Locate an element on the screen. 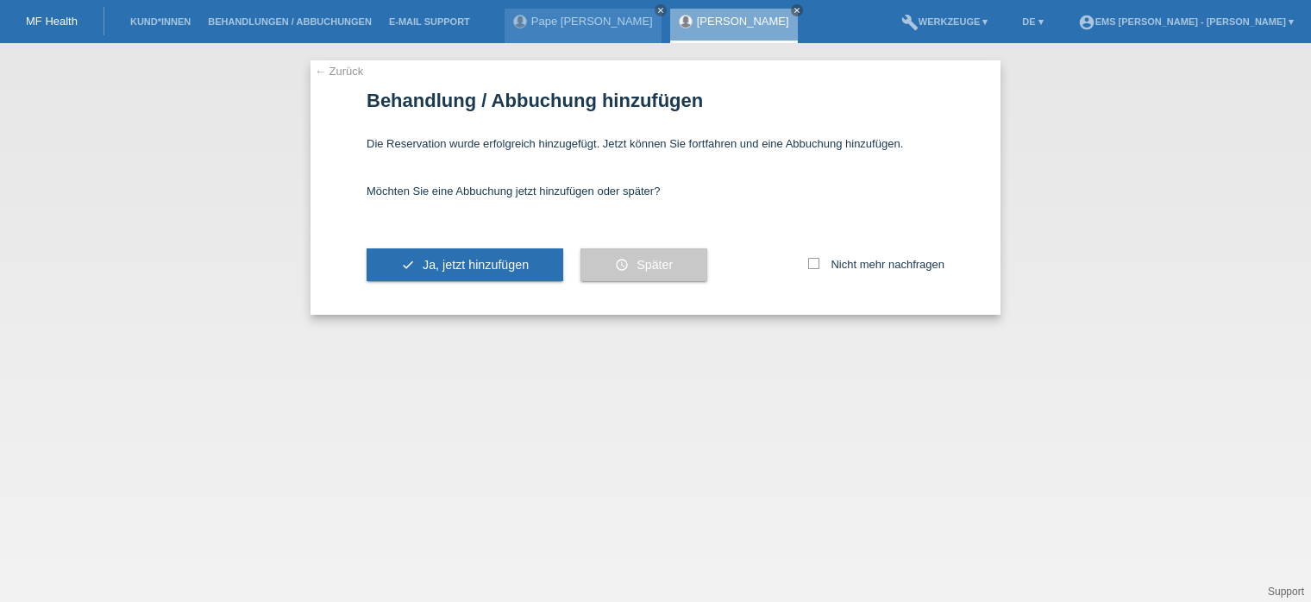 Image resolution: width=1311 pixels, height=602 pixels. div: Die Reservation wurde erfolgreich hinzugefügt. Jetzt können Sie fortfahren und eine Abbuchung hin... is located at coordinates (655, 143).